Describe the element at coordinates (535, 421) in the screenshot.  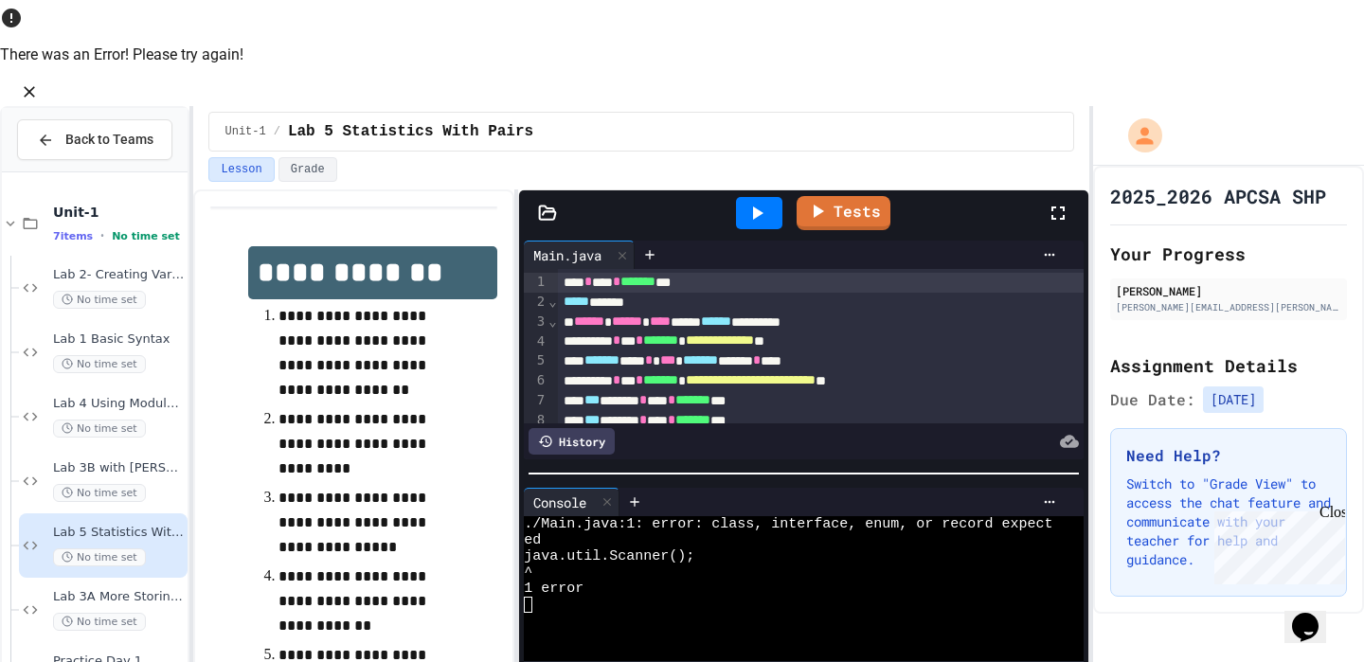
I see `div: 8` at that location.